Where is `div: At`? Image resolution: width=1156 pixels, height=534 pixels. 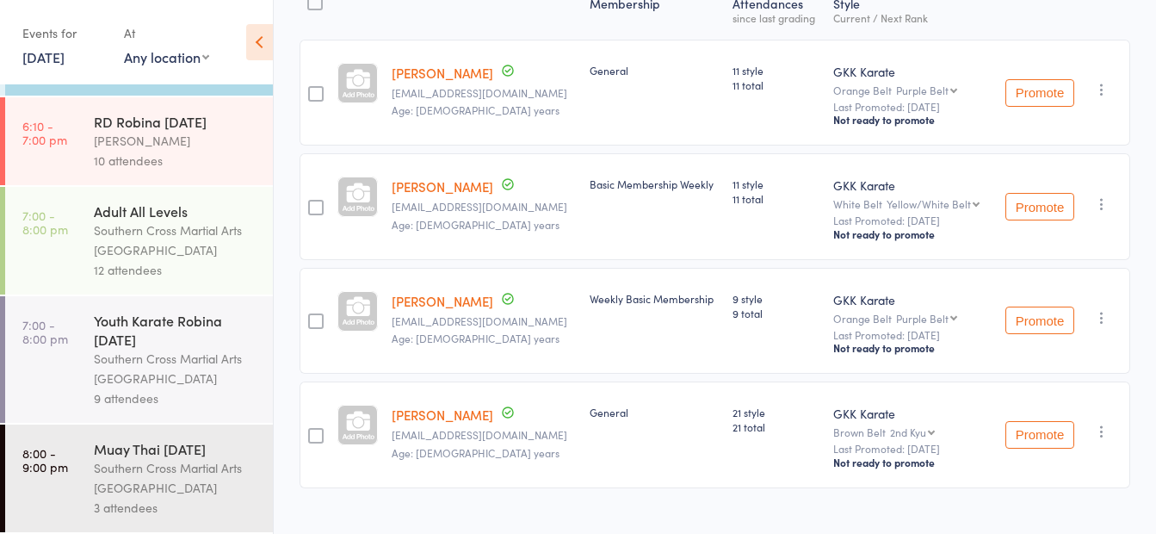 div: At is located at coordinates (166, 33).